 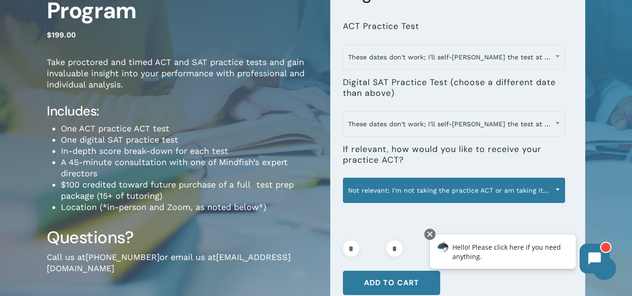 I want to click on li: One digital SAT practice test, so click(x=188, y=140).